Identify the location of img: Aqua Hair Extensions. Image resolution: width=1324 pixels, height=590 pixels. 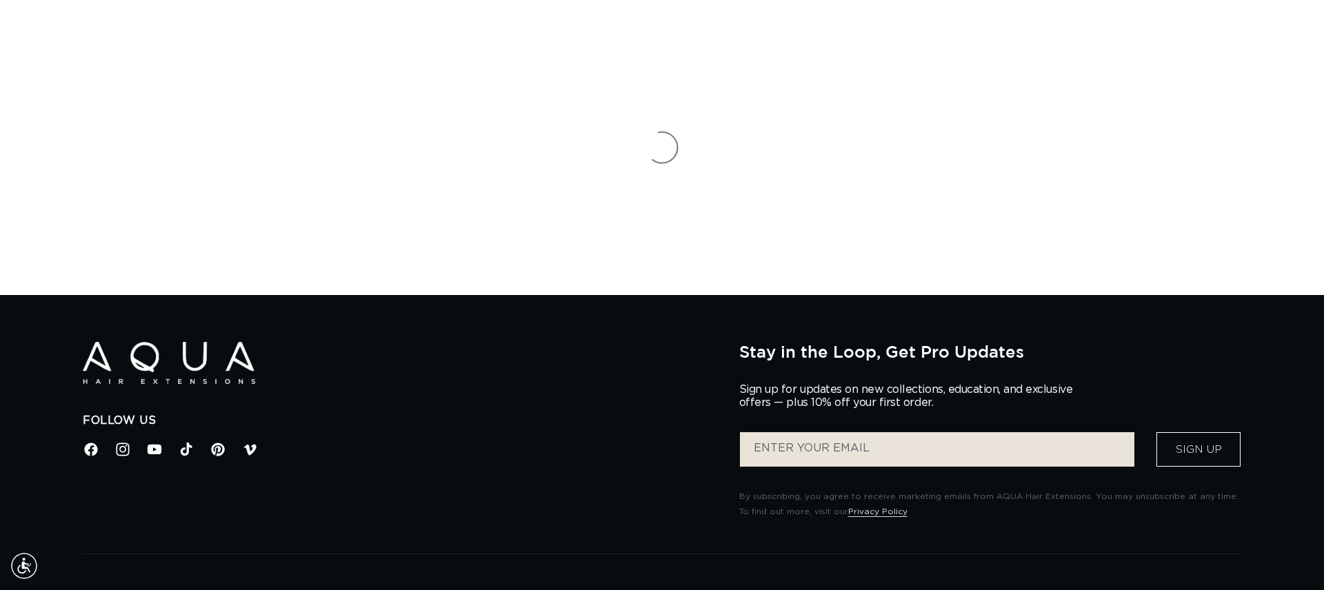
(169, 363).